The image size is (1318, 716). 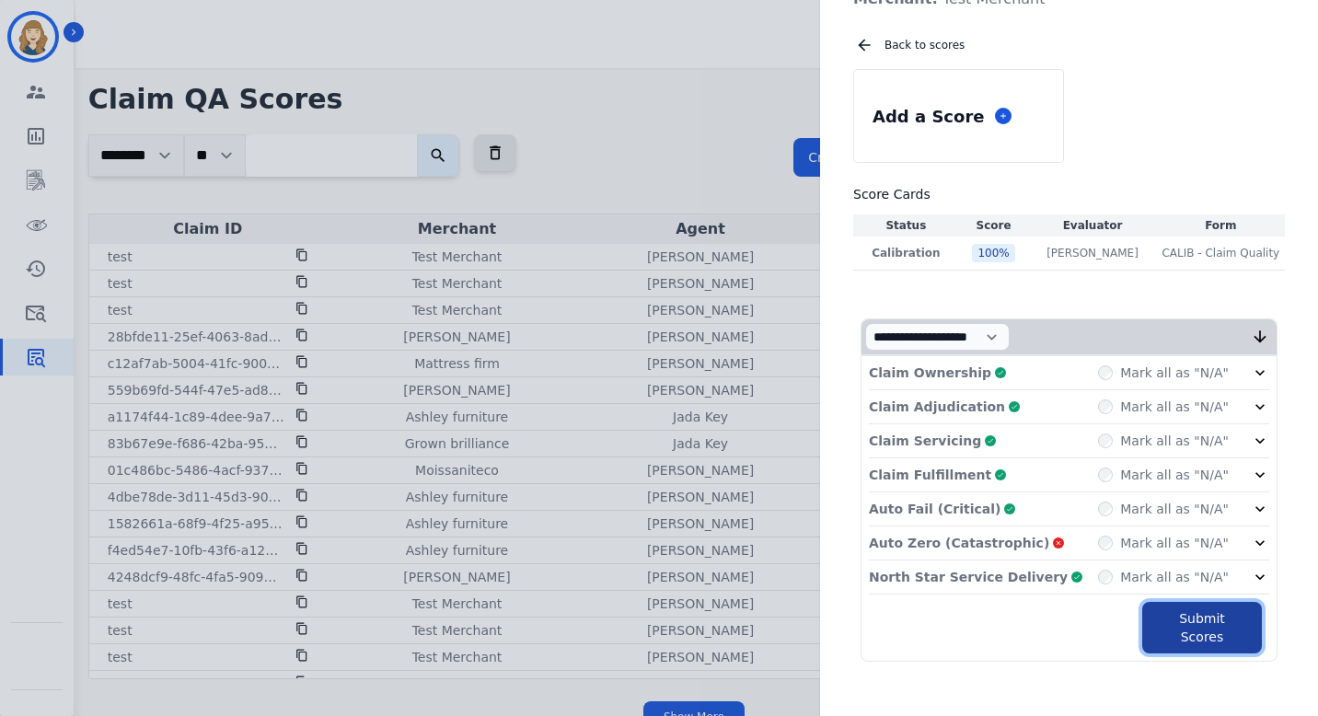 What do you see at coordinates (925, 441) in the screenshot?
I see `p: Claim Servicing` at bounding box center [925, 441].